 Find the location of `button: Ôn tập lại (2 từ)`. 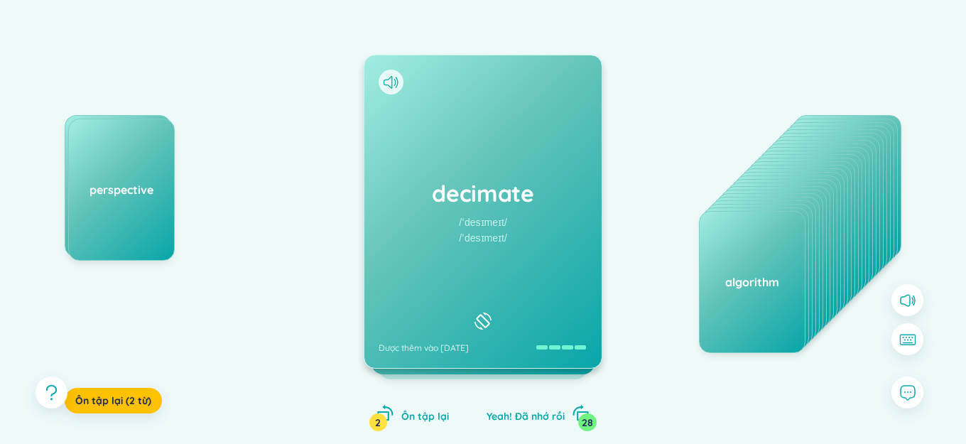

button: Ôn tập lại (2 từ) is located at coordinates (113, 401).